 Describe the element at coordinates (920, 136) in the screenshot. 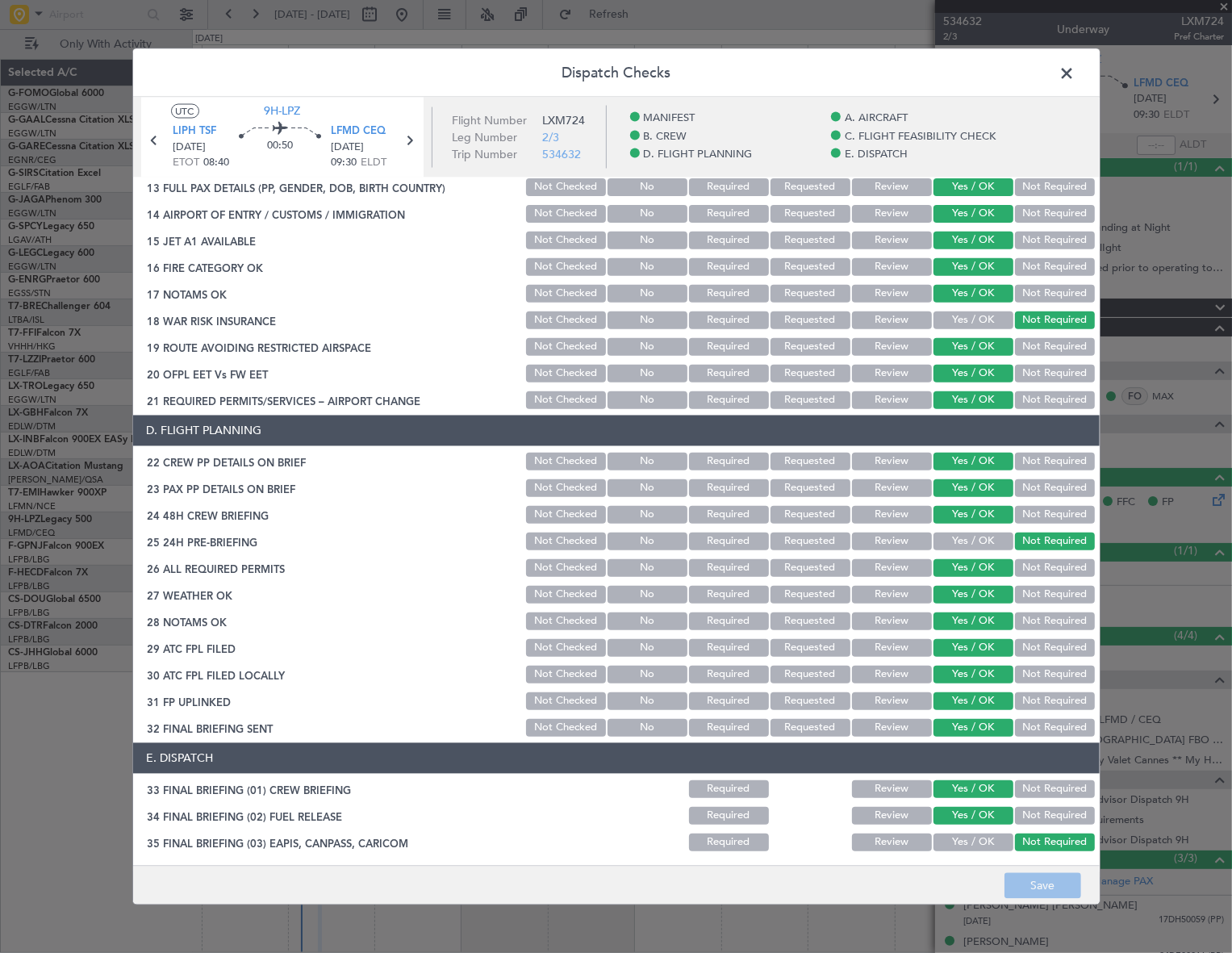

I see `span: C. FLIGHT FEASIBILITY CHECK` at that location.